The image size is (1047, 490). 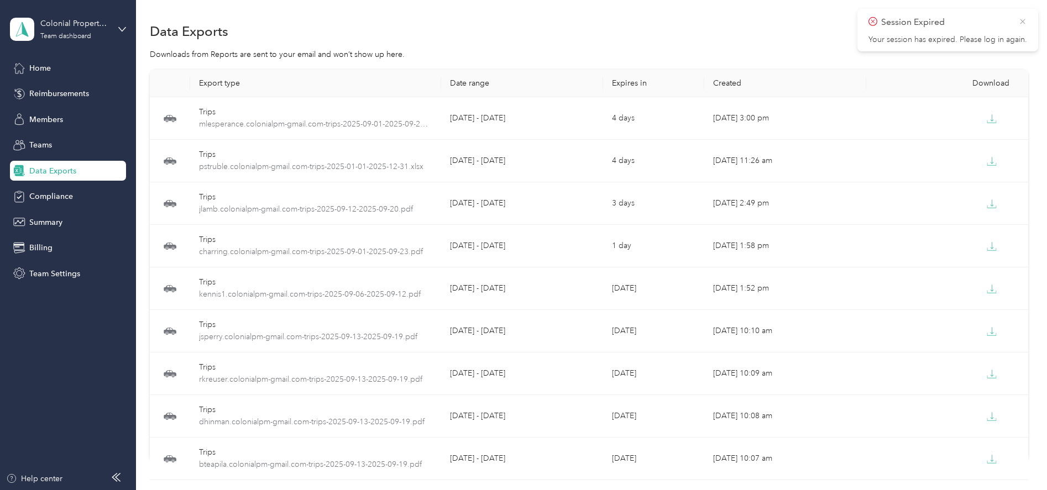 What do you see at coordinates (34, 479) in the screenshot?
I see `div: Help center` at bounding box center [34, 479].